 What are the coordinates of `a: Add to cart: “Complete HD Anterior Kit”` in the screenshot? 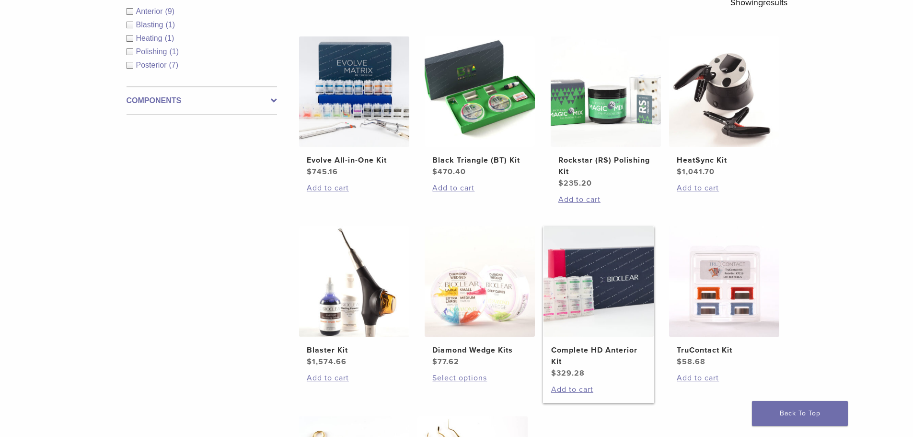 It's located at (598, 389).